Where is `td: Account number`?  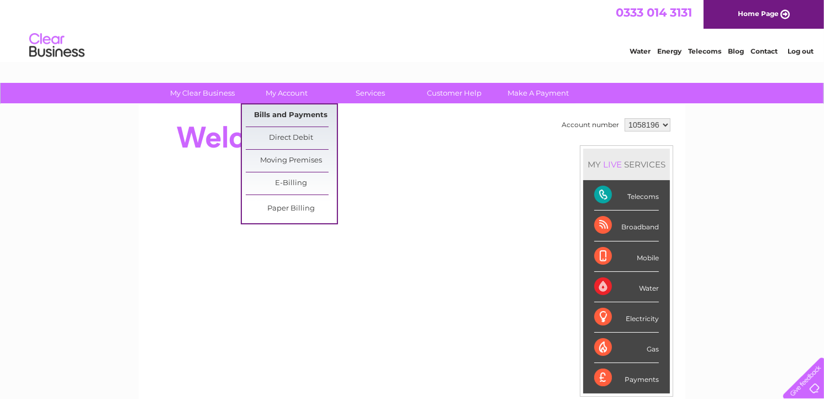
td: Account number is located at coordinates (591, 125).